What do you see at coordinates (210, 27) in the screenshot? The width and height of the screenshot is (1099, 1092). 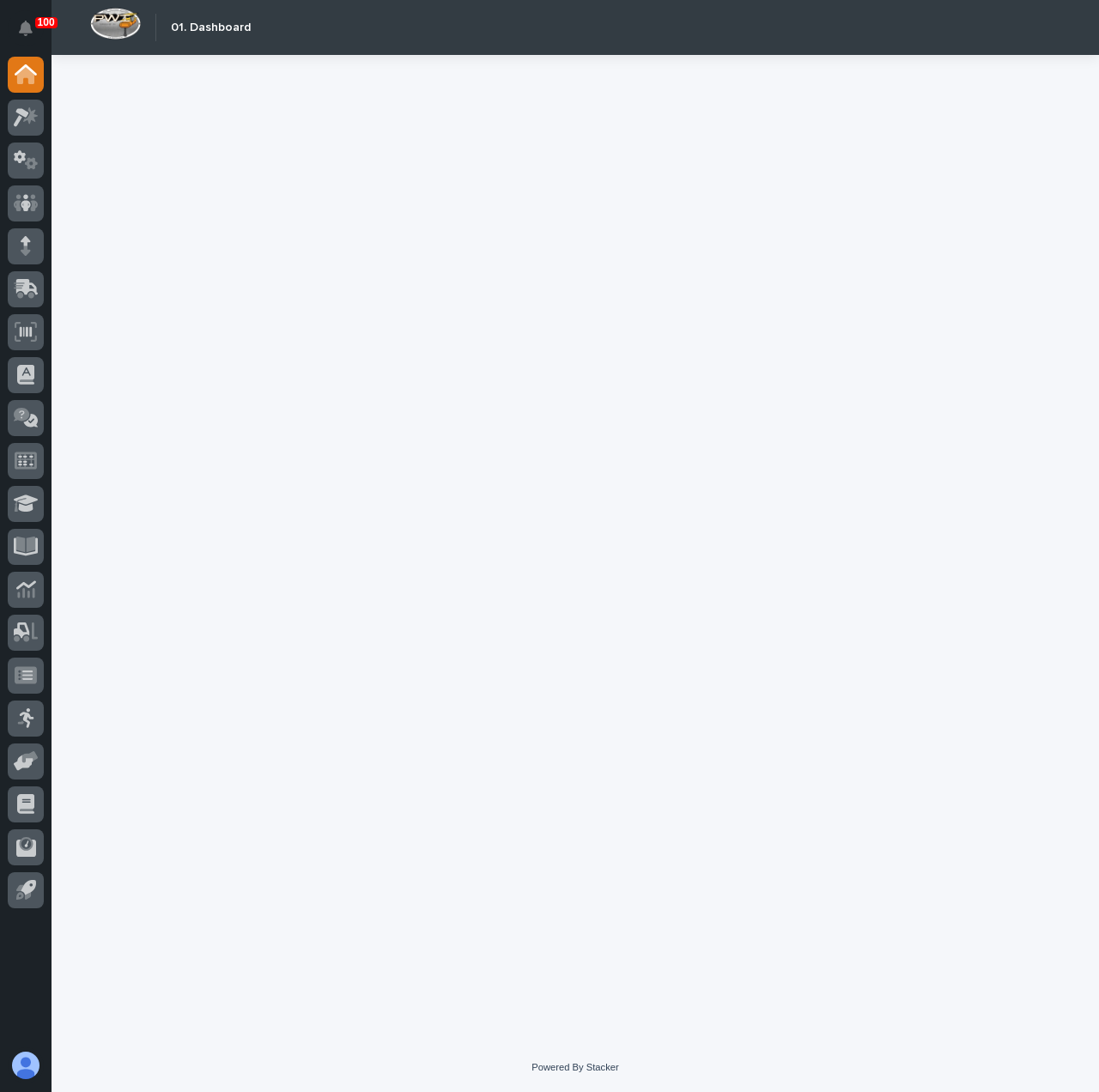 I see `h2: 01. Dashboard` at bounding box center [210, 27].